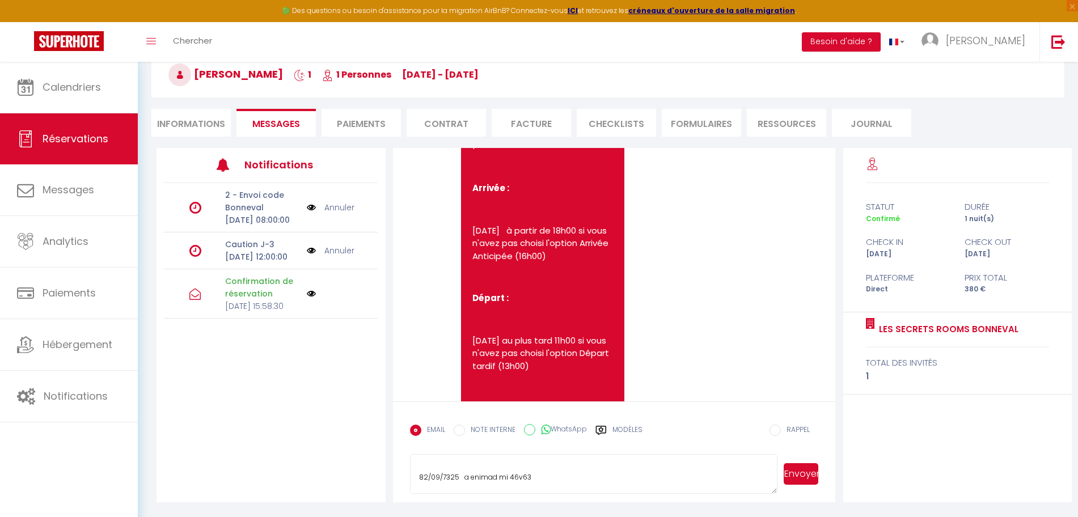 Image resolution: width=1078 pixels, height=517 pixels. Describe the element at coordinates (490, 431) in the screenshot. I see `label: NOTE INTERNE` at that location.